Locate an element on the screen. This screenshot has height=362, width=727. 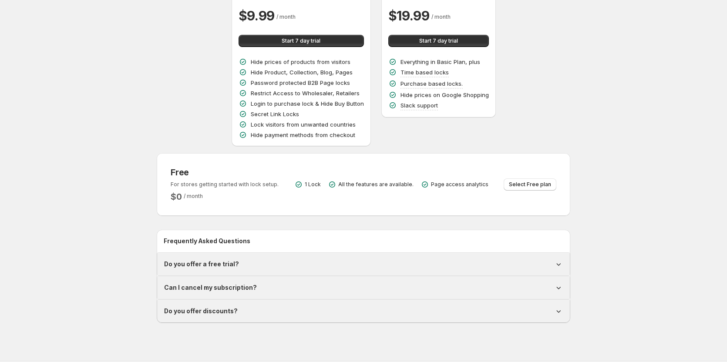
h1: Do you offer a free trial? is located at coordinates (202, 264).